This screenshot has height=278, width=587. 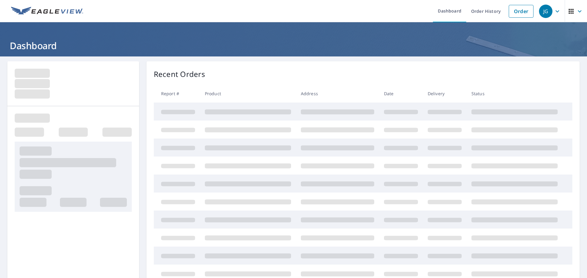 What do you see at coordinates (177, 93) in the screenshot?
I see `th: Report #` at bounding box center [177, 93].